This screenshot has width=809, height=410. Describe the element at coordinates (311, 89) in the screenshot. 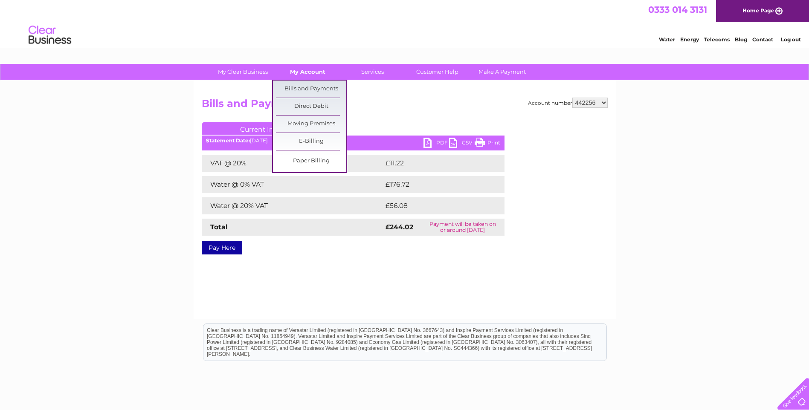

I see `a: Bills and Payments` at that location.